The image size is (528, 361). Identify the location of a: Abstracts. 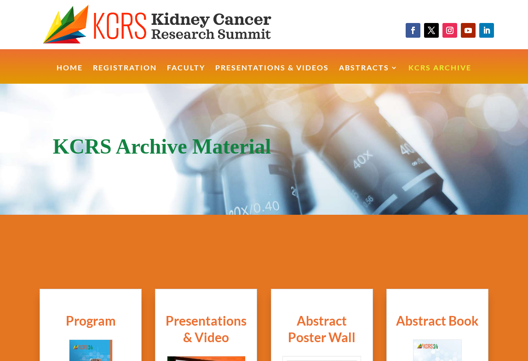
(369, 74).